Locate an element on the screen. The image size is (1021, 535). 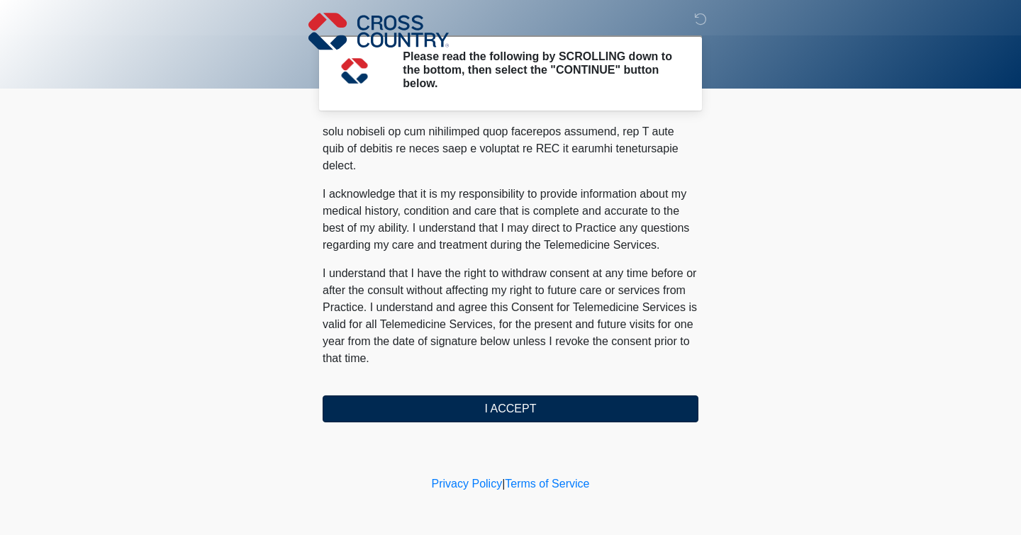
p: I understand that I have the right to withdraw consent at any time before or after the consult wi... is located at coordinates (511, 316).